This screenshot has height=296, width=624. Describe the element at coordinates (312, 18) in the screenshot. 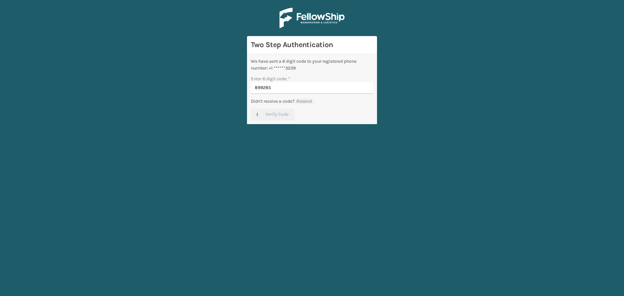

I see `img: Logo` at that location.